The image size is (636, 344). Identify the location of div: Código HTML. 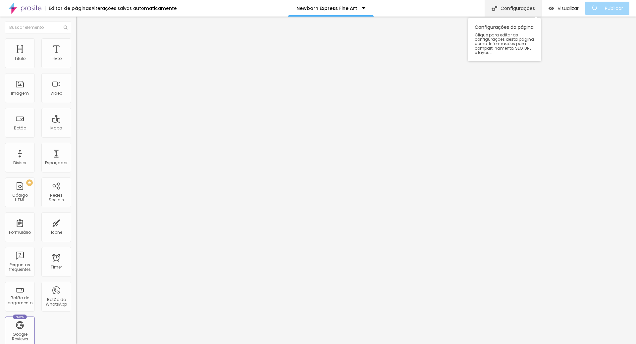
(20, 198).